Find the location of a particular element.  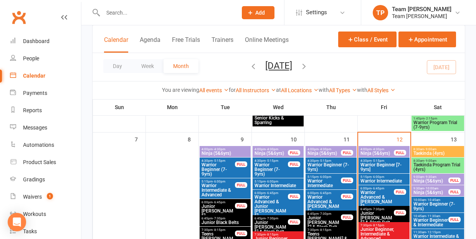

div: 12 is located at coordinates (403, 138).